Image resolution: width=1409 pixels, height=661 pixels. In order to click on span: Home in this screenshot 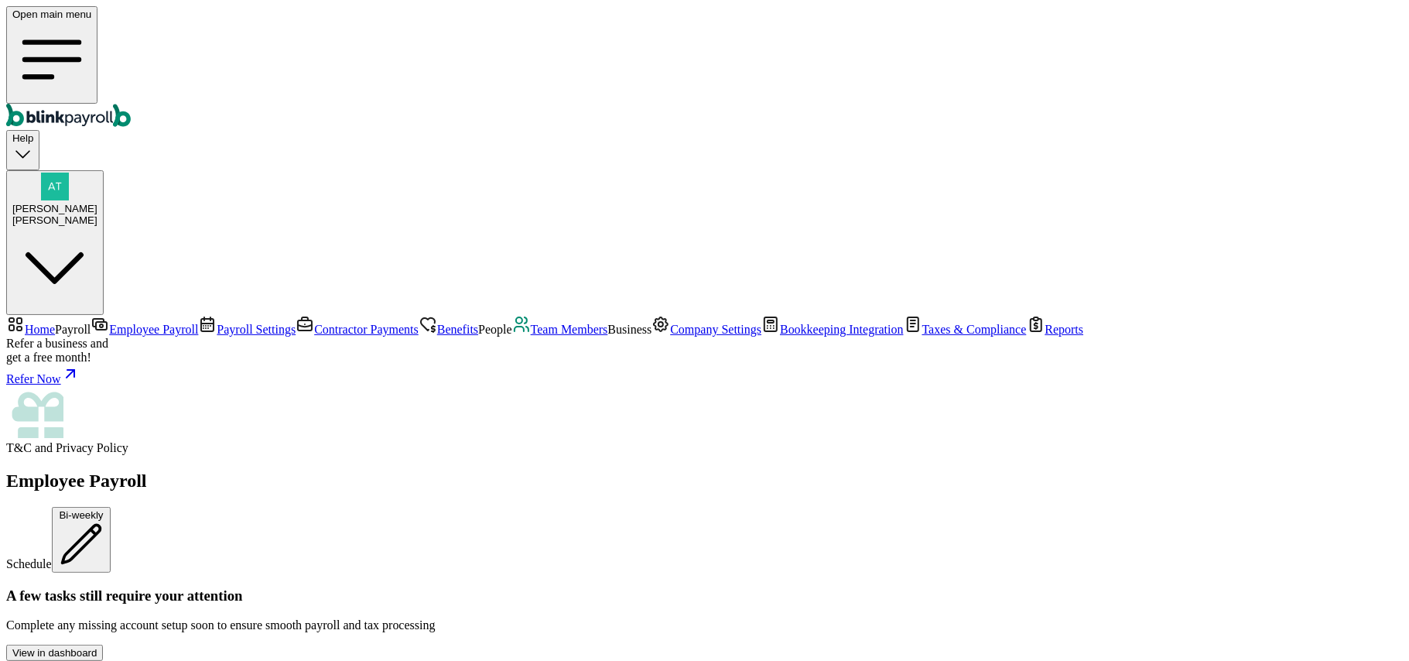, I will do `click(39, 329)`.